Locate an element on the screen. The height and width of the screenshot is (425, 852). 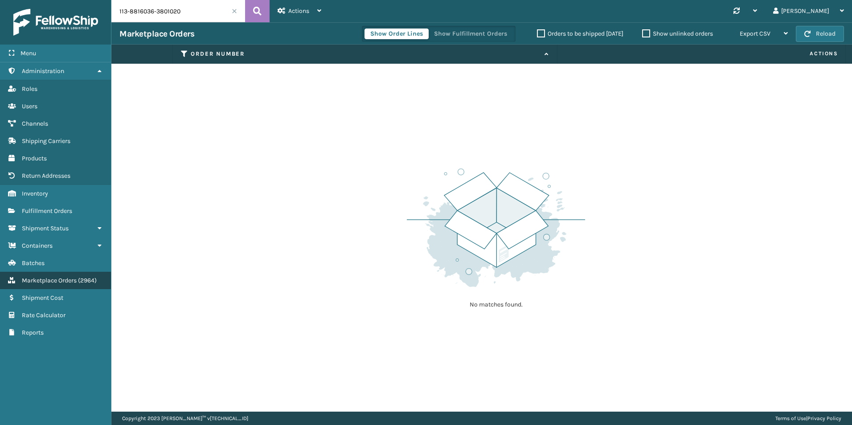
a: Privacy Policy is located at coordinates (825, 419).